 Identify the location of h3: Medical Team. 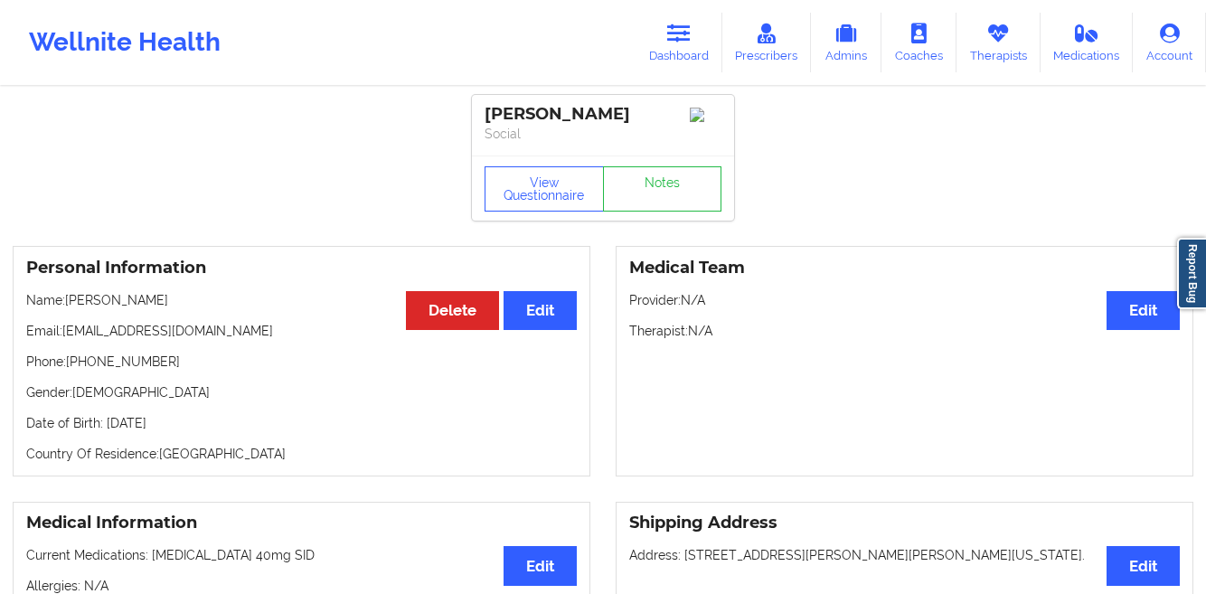
(904, 268).